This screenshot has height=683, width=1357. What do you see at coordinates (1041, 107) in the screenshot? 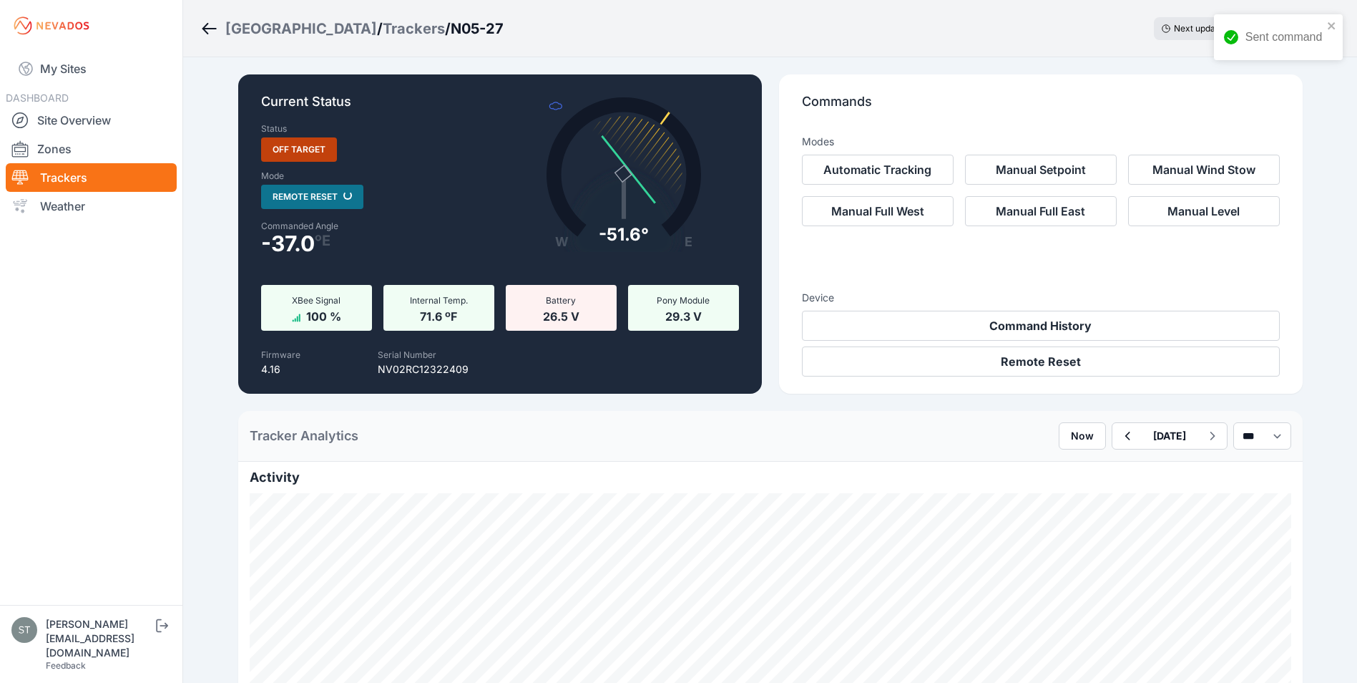
I see `p: Commands` at bounding box center [1041, 107].